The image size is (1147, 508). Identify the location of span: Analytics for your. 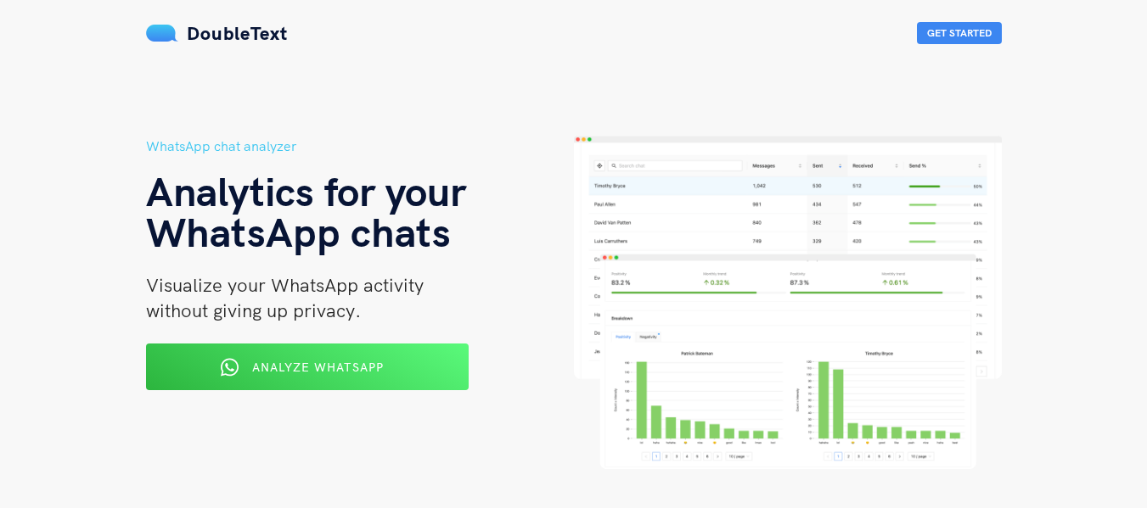
(306, 191).